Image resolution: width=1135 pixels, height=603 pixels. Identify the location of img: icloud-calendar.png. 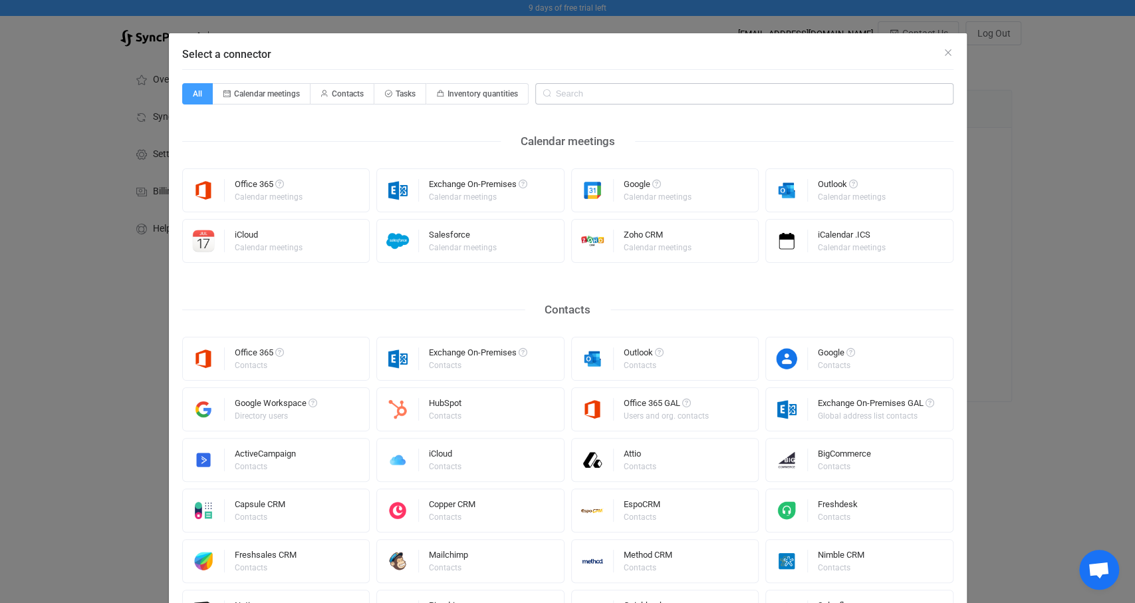
(204, 241).